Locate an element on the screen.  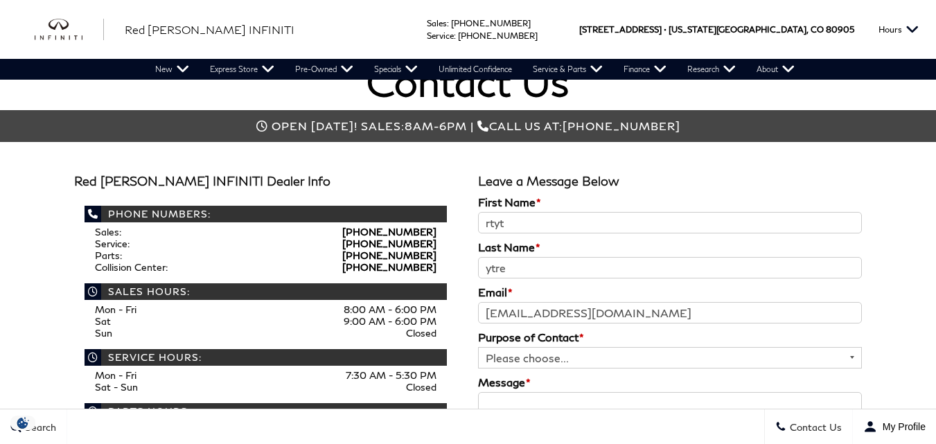
label: Message is located at coordinates (505, 382).